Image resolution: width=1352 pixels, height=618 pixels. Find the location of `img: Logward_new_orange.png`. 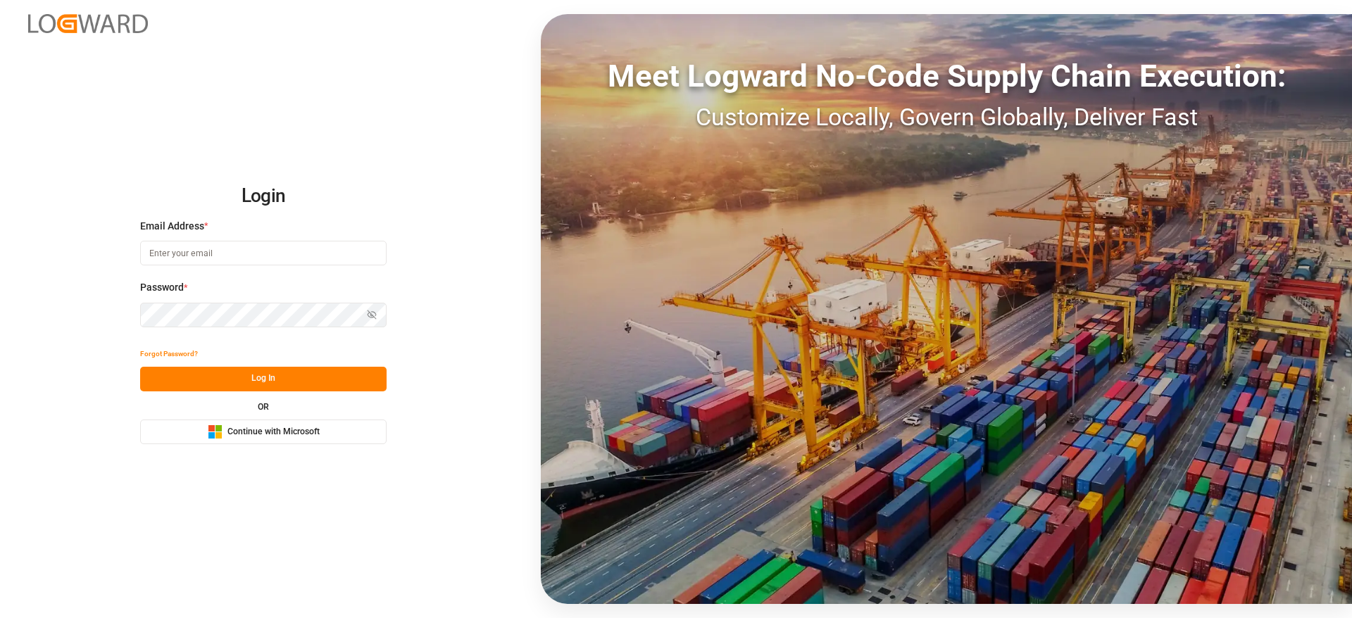

img: Logward_new_orange.png is located at coordinates (88, 23).